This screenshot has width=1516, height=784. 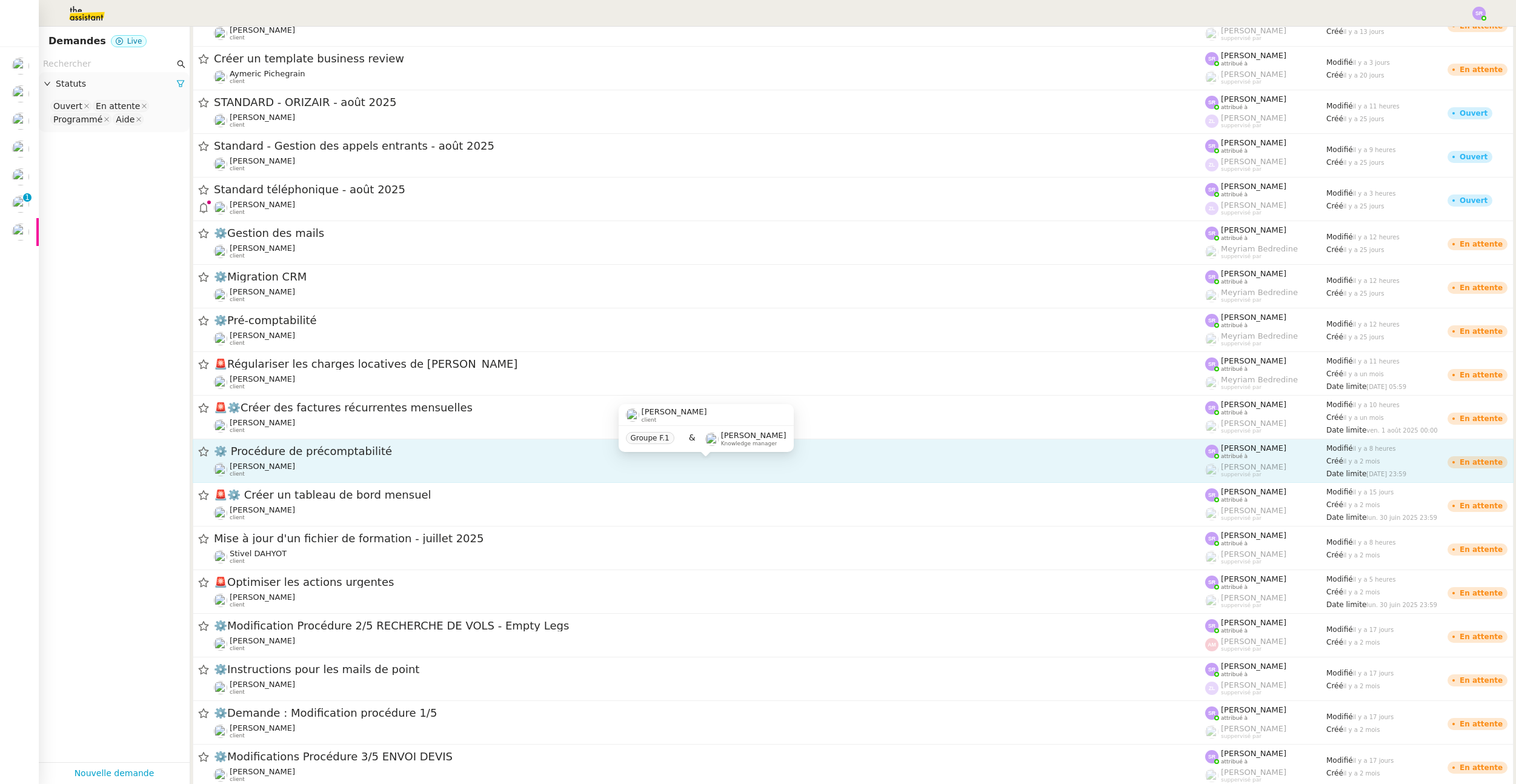 What do you see at coordinates (1364, 75) in the screenshot?
I see `span: il y a 20 jours` at bounding box center [1364, 75].